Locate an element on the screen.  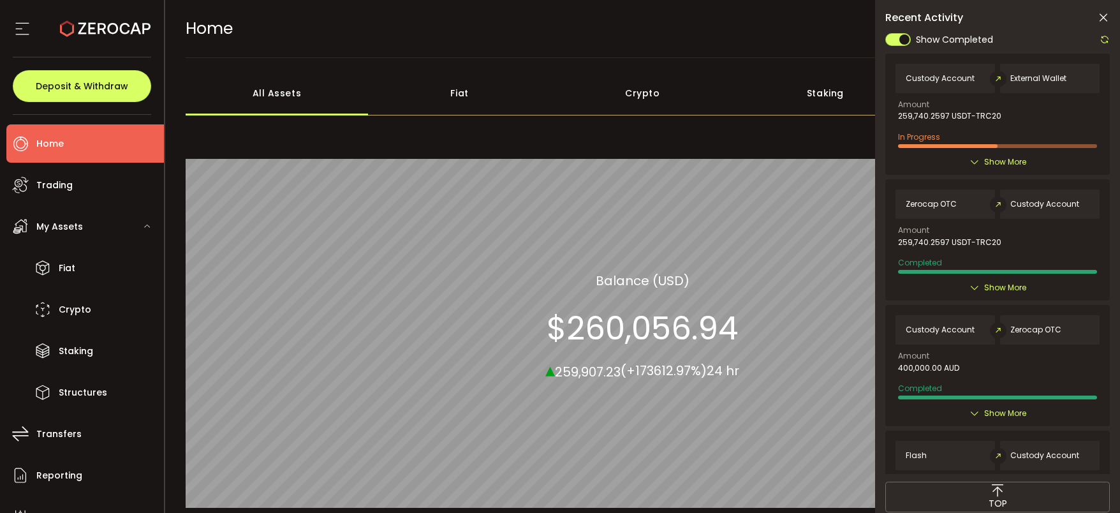
span: Recent Activity is located at coordinates (924, 18).